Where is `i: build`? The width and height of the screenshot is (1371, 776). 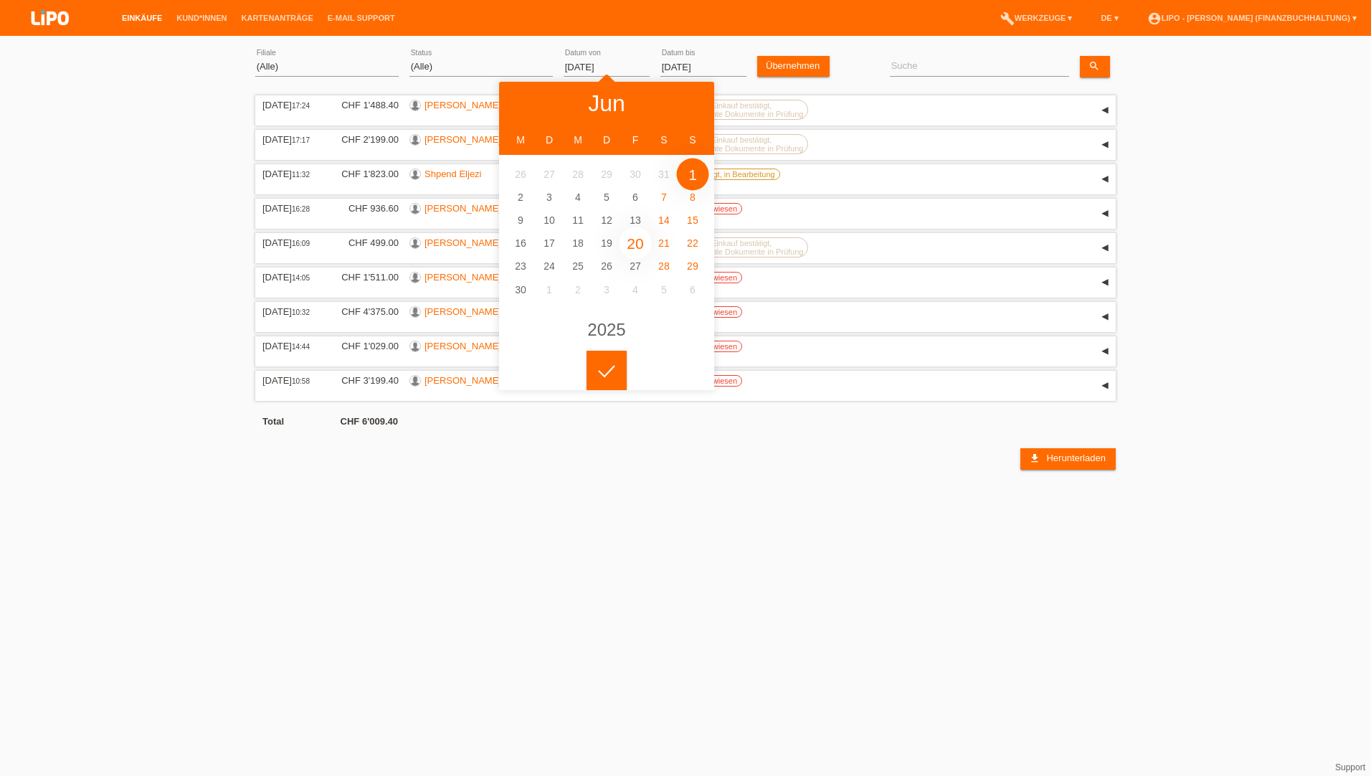
i: build is located at coordinates (1008, 19).